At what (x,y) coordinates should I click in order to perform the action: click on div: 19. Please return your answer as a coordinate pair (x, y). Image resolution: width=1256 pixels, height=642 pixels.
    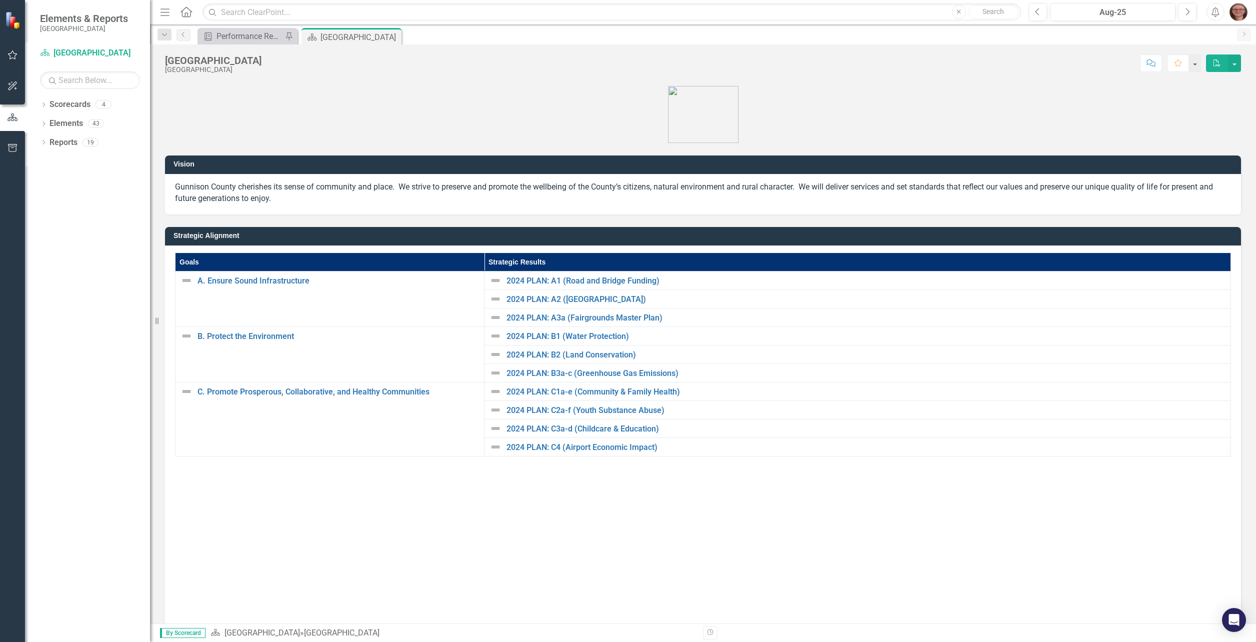
    Looking at the image, I should click on (90, 142).